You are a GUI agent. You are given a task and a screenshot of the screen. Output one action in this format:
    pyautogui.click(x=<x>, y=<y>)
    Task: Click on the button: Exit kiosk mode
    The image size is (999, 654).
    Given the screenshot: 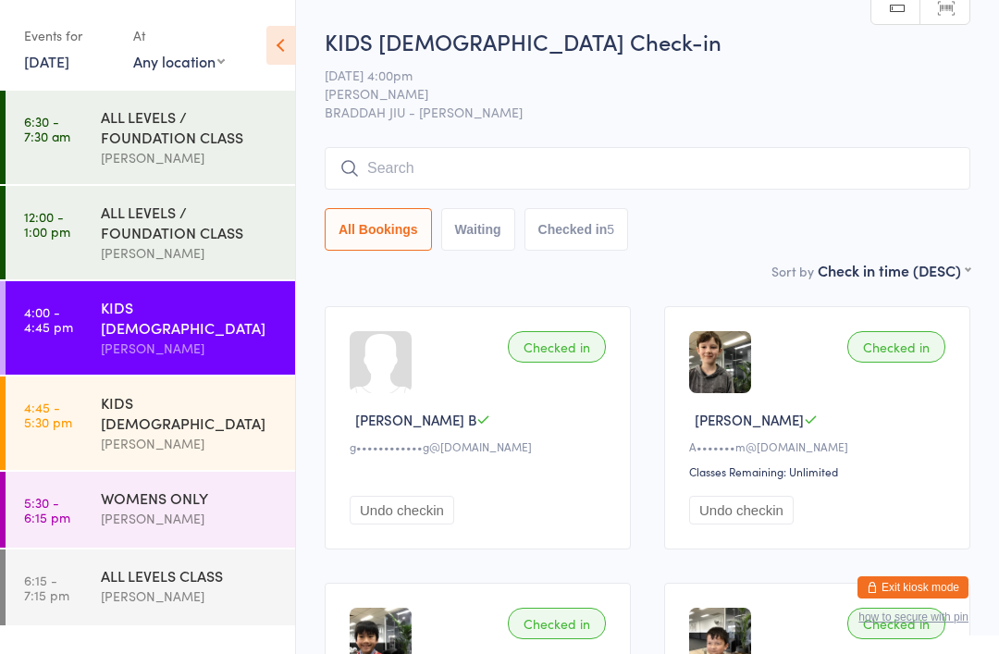 What is the action you would take?
    pyautogui.click(x=913, y=587)
    